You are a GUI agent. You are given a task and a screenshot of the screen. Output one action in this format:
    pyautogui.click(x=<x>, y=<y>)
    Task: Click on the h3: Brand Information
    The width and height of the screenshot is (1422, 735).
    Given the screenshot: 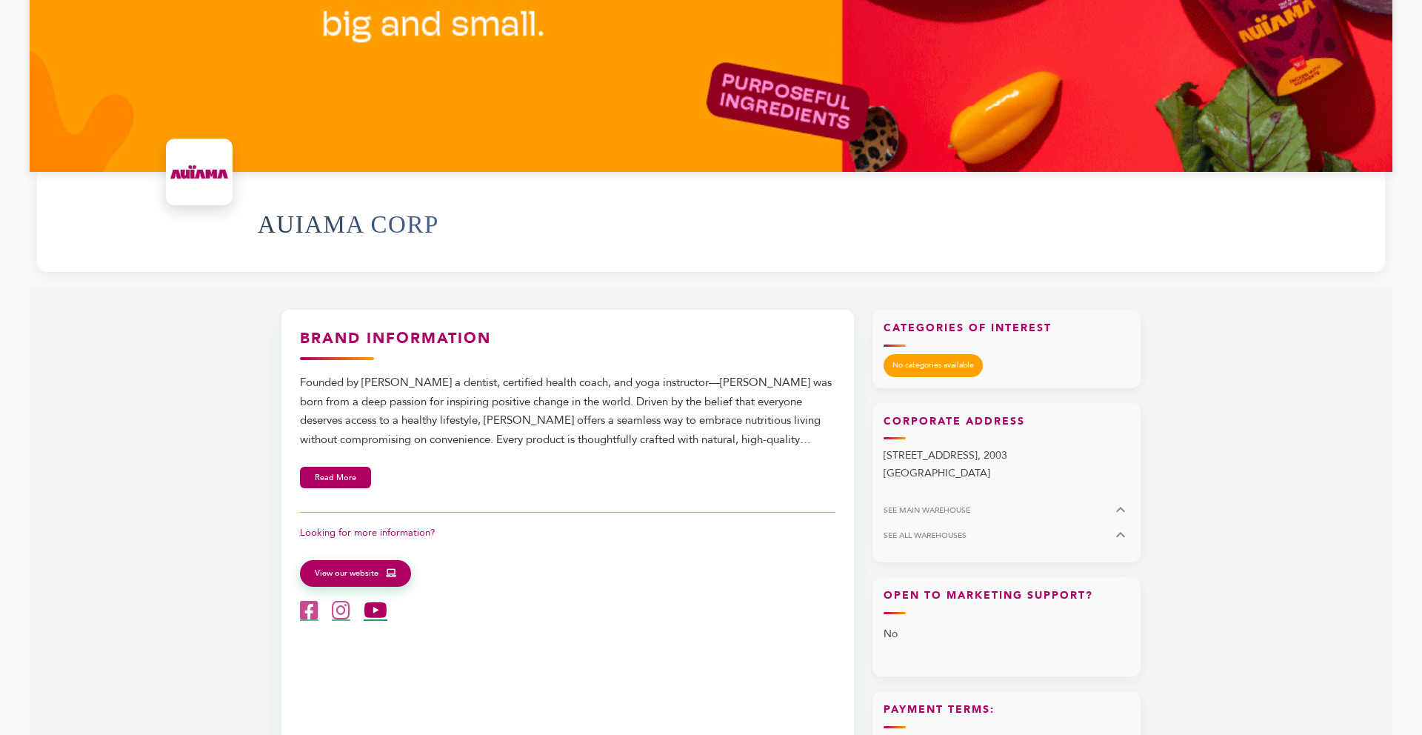 What is the action you would take?
    pyautogui.click(x=567, y=344)
    